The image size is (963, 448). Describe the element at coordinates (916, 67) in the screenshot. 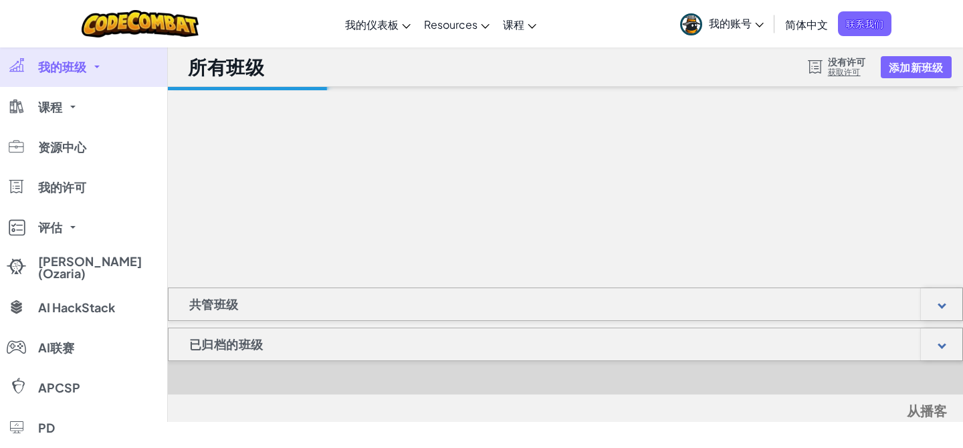

I see `button: 添加新班级` at that location.